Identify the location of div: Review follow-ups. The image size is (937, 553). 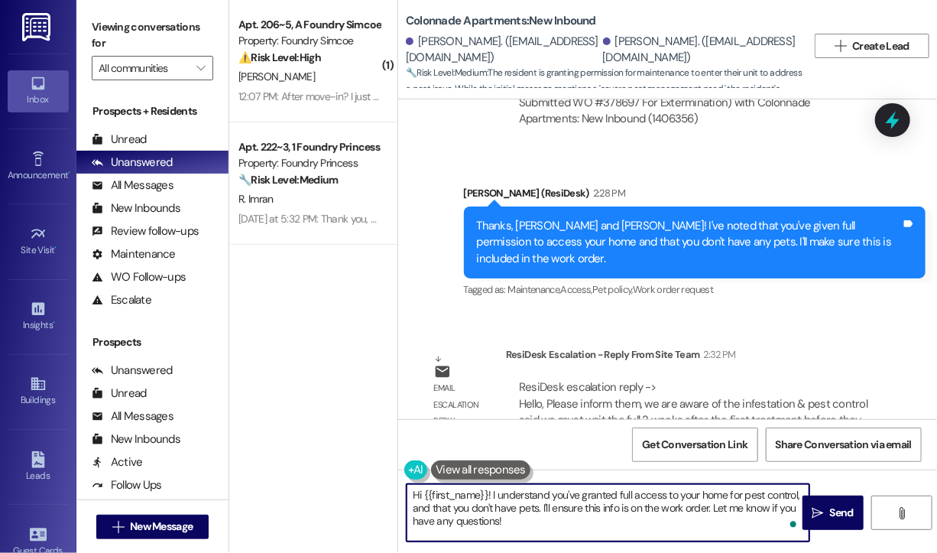
(145, 231).